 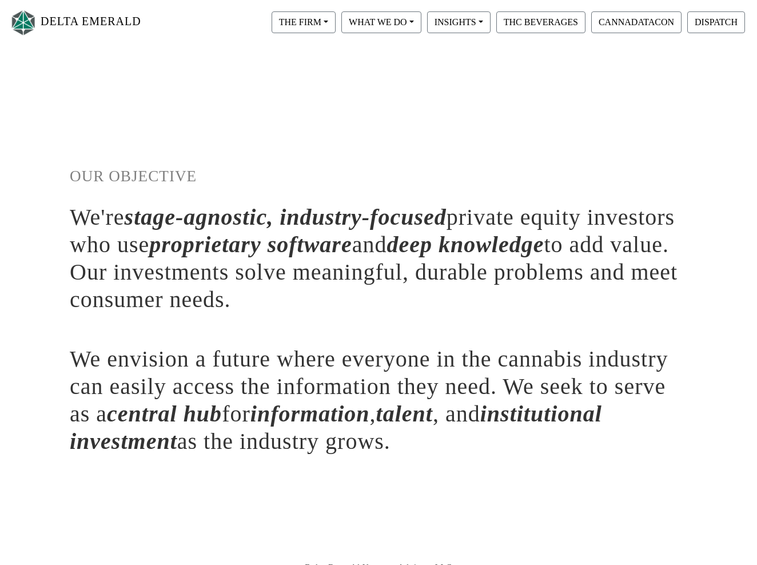 What do you see at coordinates (465, 244) in the screenshot?
I see `span: deep knowledge` at bounding box center [465, 244].